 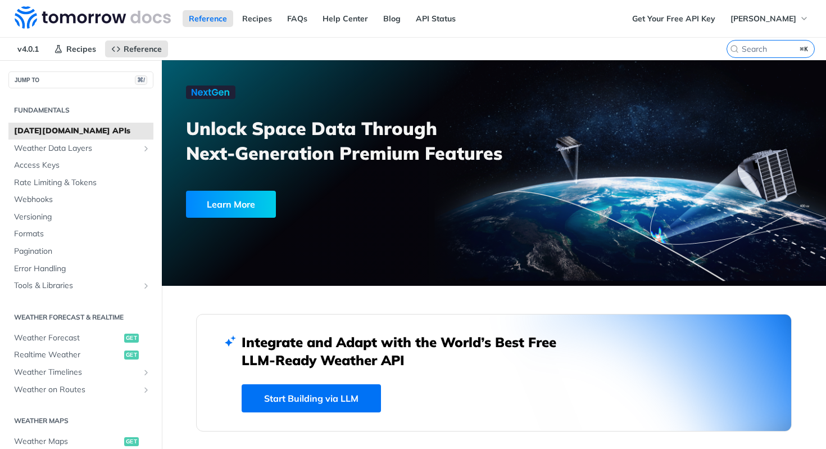 I want to click on a: Weather Data LayersShow subpages for Weather Data Layers, so click(x=81, y=148).